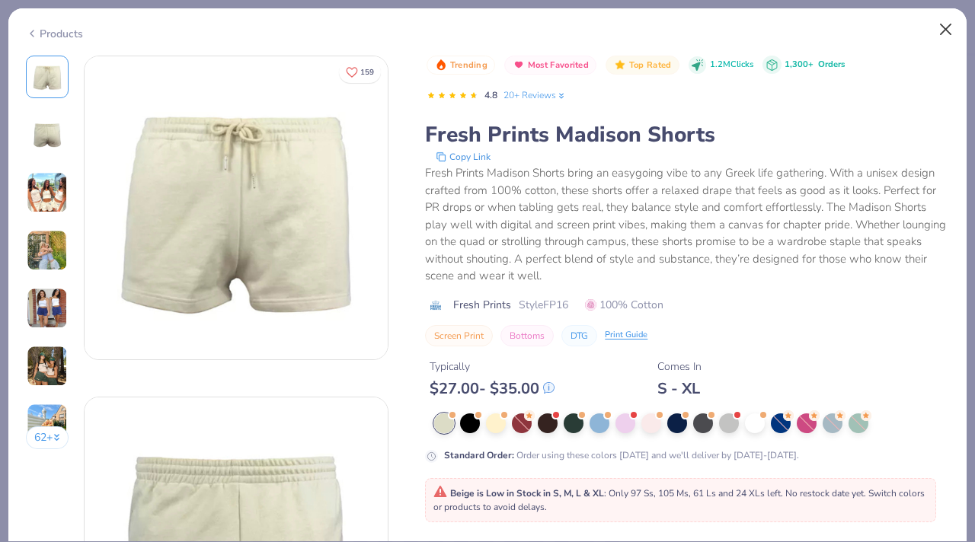  What do you see at coordinates (814, 65) in the screenshot?
I see `div: 1,300+` at bounding box center [814, 65].